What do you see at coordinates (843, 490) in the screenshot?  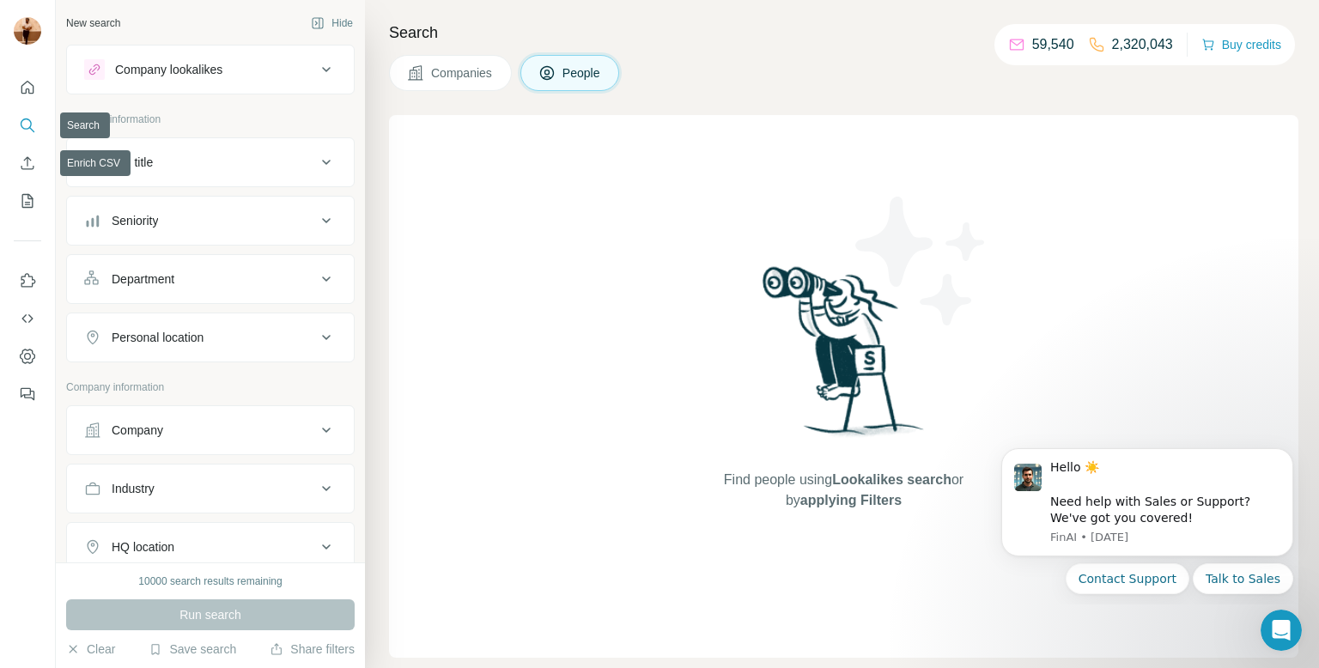 I see `span: Find people using or by` at bounding box center [843, 490].